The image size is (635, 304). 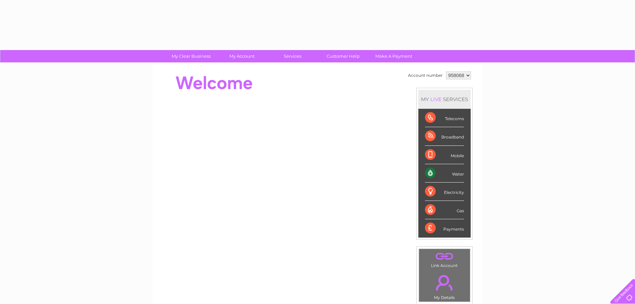 I want to click on td: My Details, so click(x=445, y=285).